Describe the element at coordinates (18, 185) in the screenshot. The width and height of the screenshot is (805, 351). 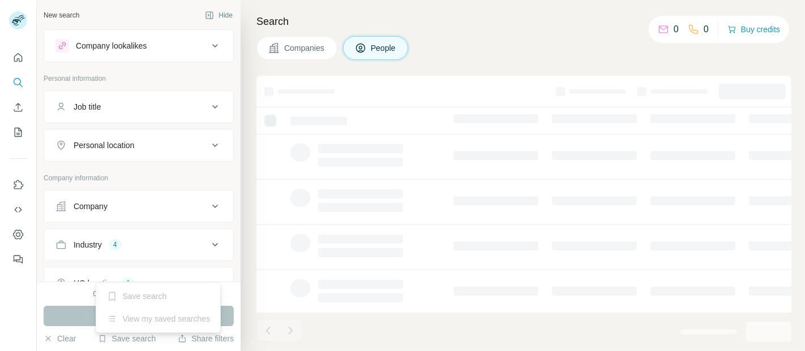
I see `button: Use Surfe on LinkedIn` at that location.